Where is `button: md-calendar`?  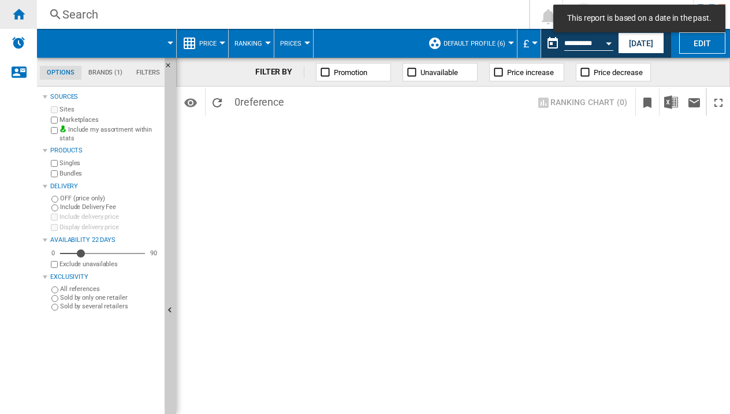
button: md-calendar is located at coordinates (553, 43).